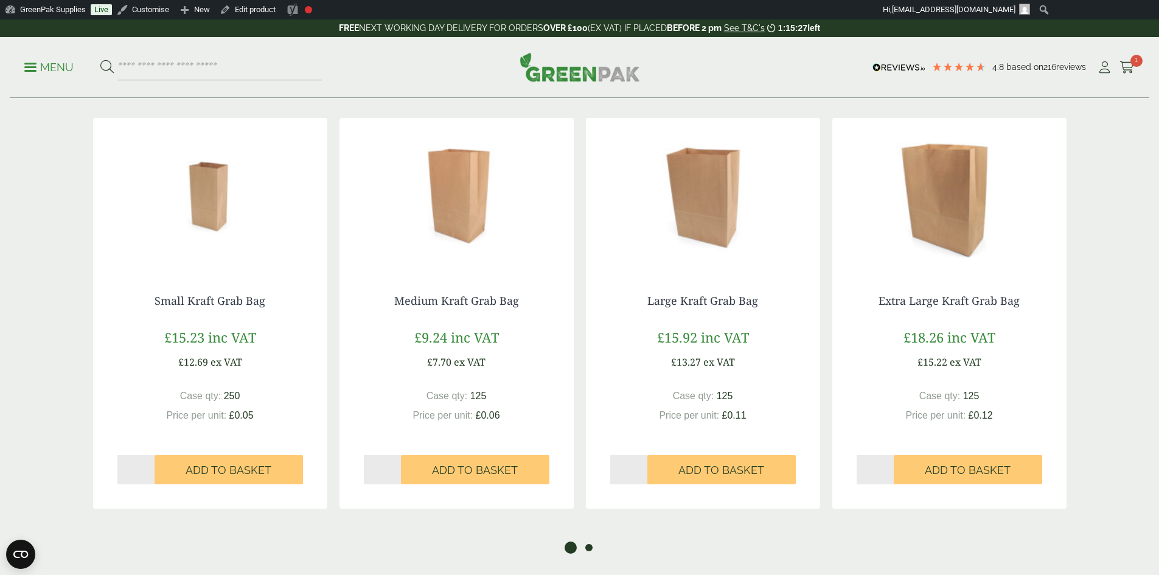 The height and width of the screenshot is (575, 1159). I want to click on bdi: 12.69, so click(193, 362).